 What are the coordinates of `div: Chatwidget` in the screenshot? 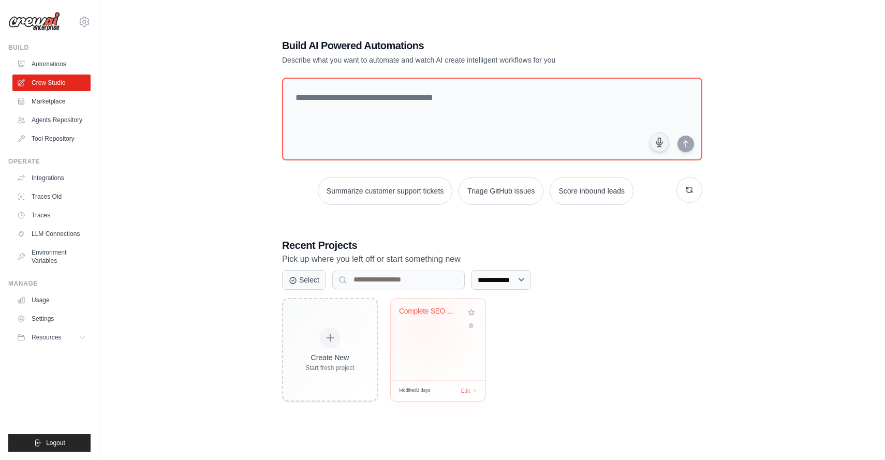 It's located at (859, 435).